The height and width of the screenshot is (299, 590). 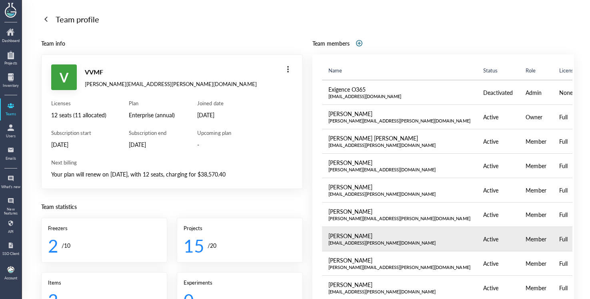 I want to click on div: / 20, so click(x=212, y=245).